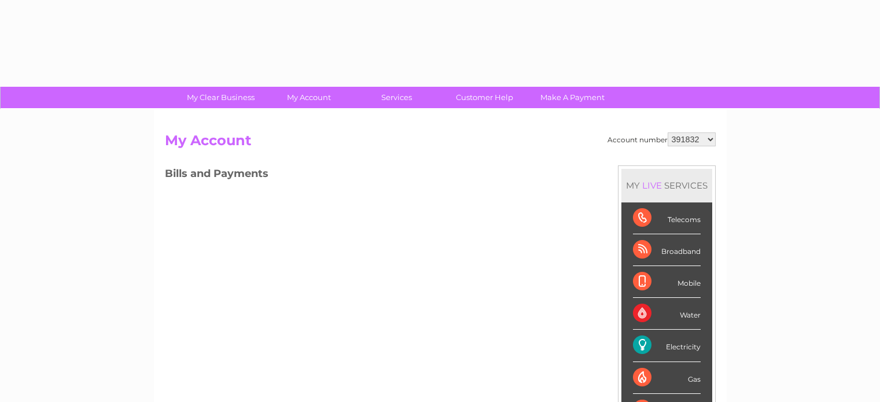 This screenshot has width=880, height=402. What do you see at coordinates (220, 97) in the screenshot?
I see `a: My Clear Business` at bounding box center [220, 97].